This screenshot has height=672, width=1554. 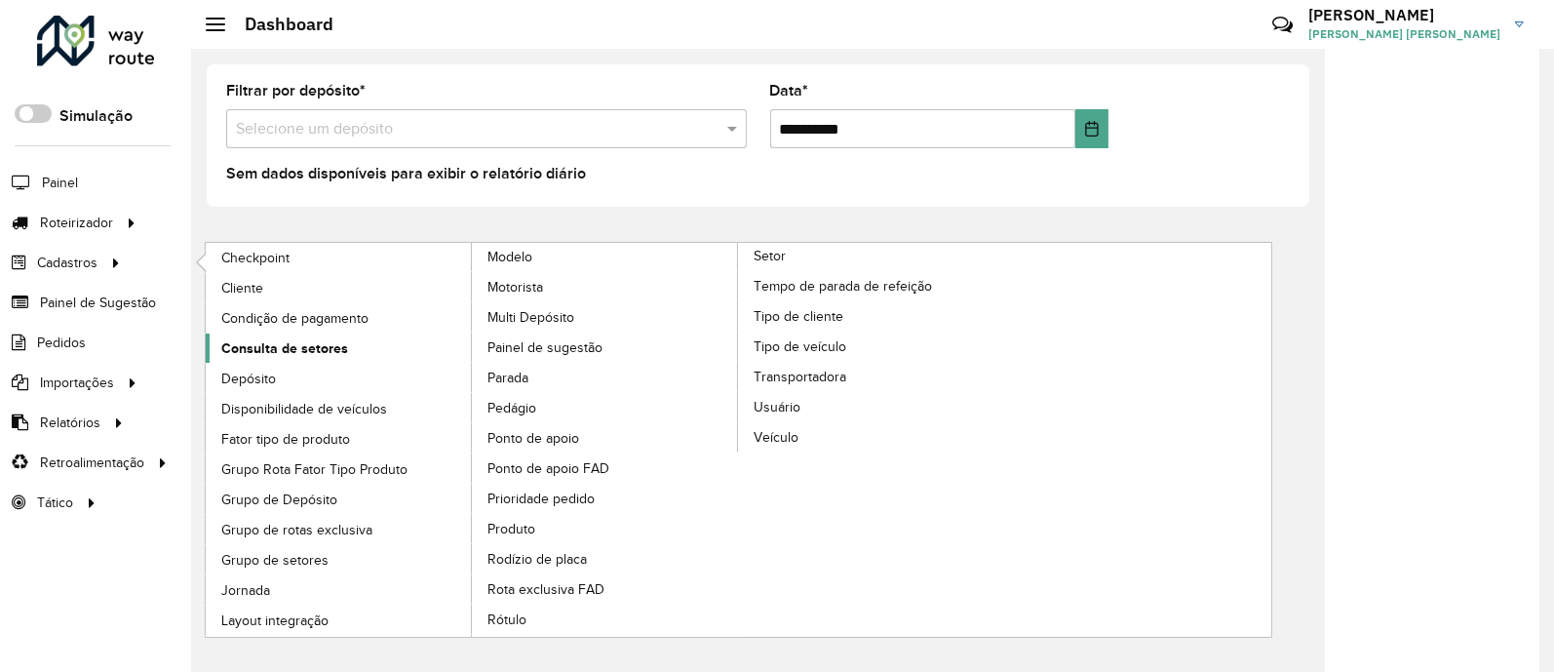 What do you see at coordinates (339, 348) in the screenshot?
I see `a: Consulta de setores` at bounding box center [339, 348].